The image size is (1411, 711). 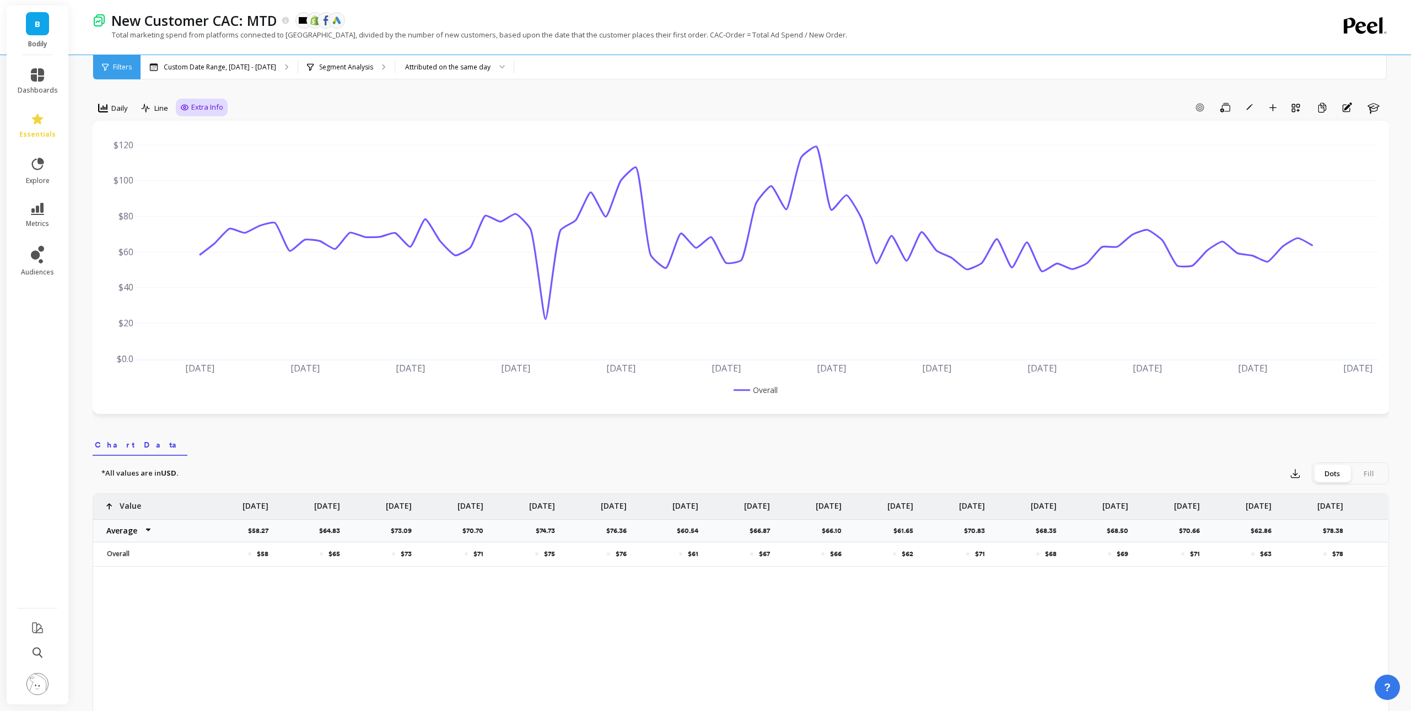 I want to click on nav: Tabs, so click(x=741, y=443).